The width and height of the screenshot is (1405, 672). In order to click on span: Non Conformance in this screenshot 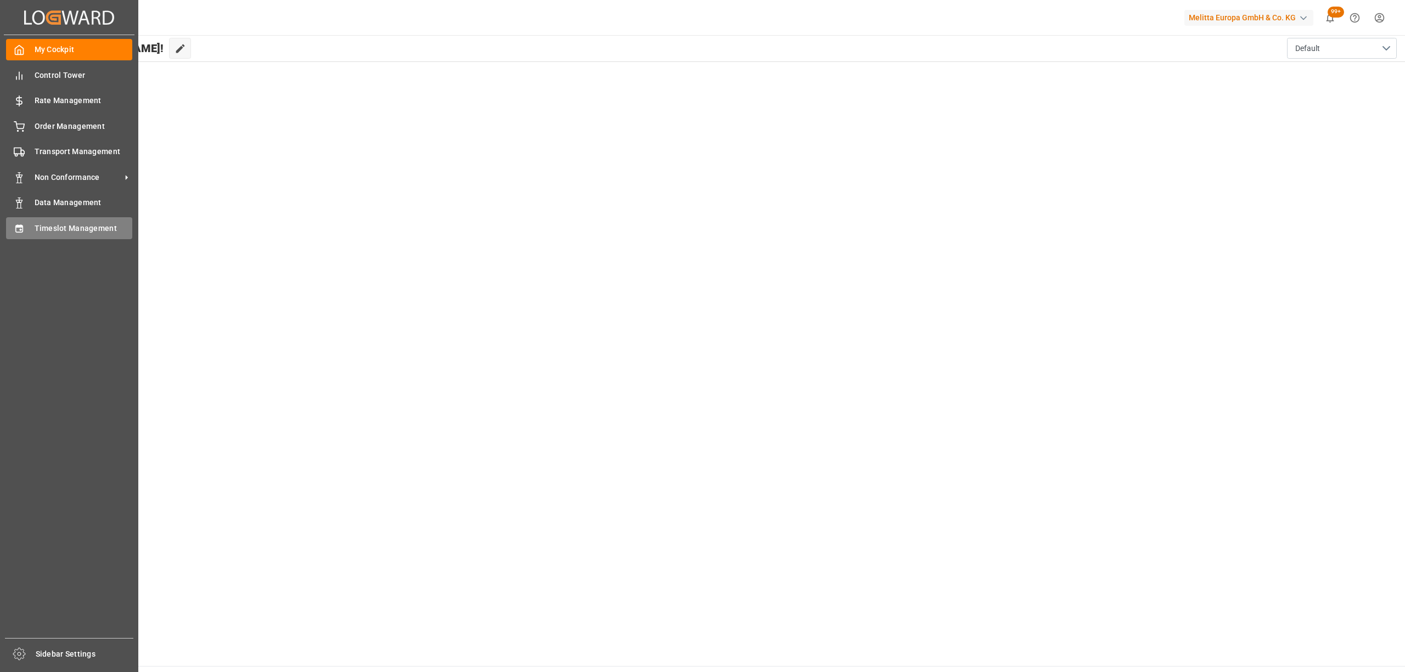, I will do `click(78, 177)`.